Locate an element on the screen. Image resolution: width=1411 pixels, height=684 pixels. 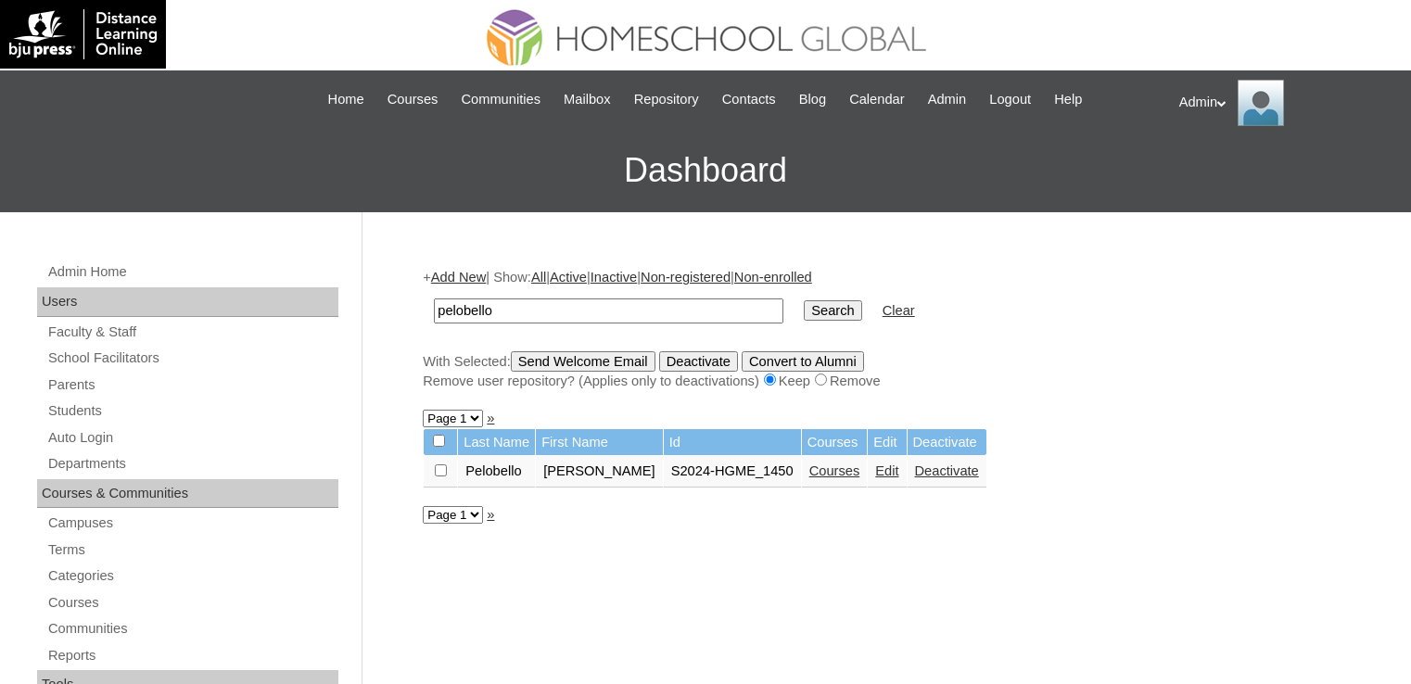
a: Non-registered is located at coordinates (685, 277).